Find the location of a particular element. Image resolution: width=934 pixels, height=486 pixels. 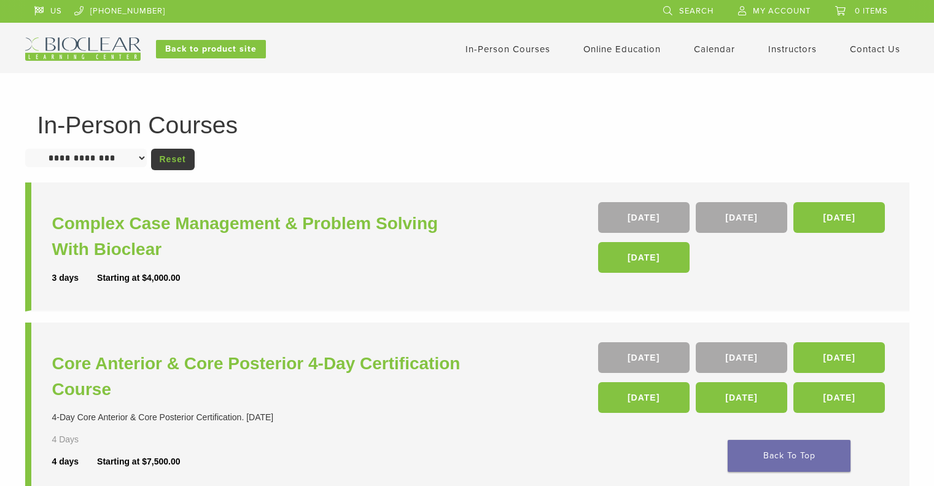

span: My Account is located at coordinates (782, 11).